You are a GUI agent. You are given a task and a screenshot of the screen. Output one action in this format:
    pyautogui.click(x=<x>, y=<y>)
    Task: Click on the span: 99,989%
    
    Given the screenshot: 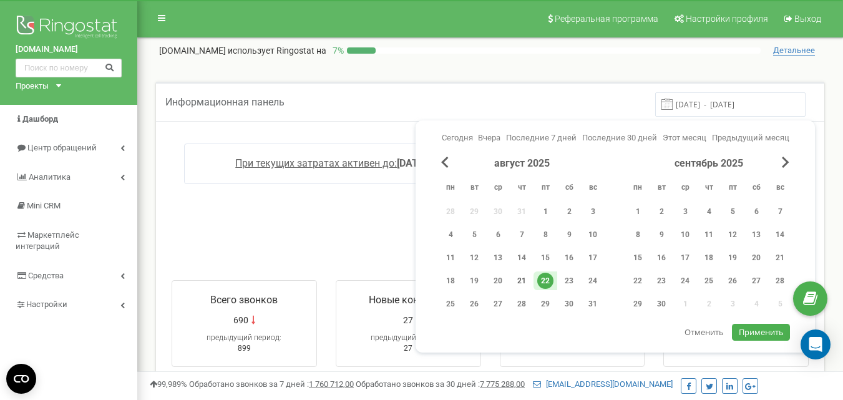 What is the action you would take?
    pyautogui.click(x=168, y=384)
    